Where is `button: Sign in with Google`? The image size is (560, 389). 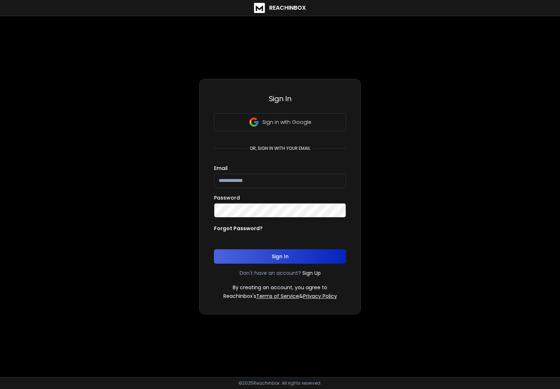 button: Sign in with Google is located at coordinates (280, 122).